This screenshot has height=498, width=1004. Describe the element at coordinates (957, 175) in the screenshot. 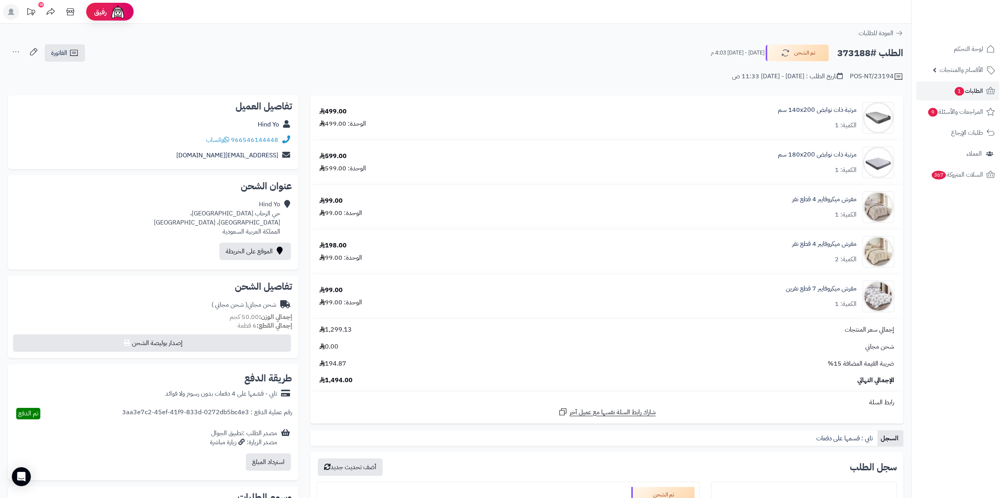

I see `span: السلات المتروكة` at that location.